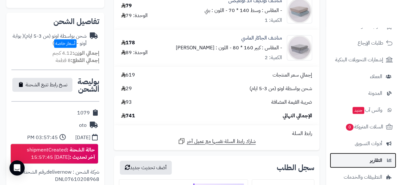 The height and width of the screenshot is (185, 400). Describe the element at coordinates (146, 168) in the screenshot. I see `button: أضف تحديث جديد` at that location.